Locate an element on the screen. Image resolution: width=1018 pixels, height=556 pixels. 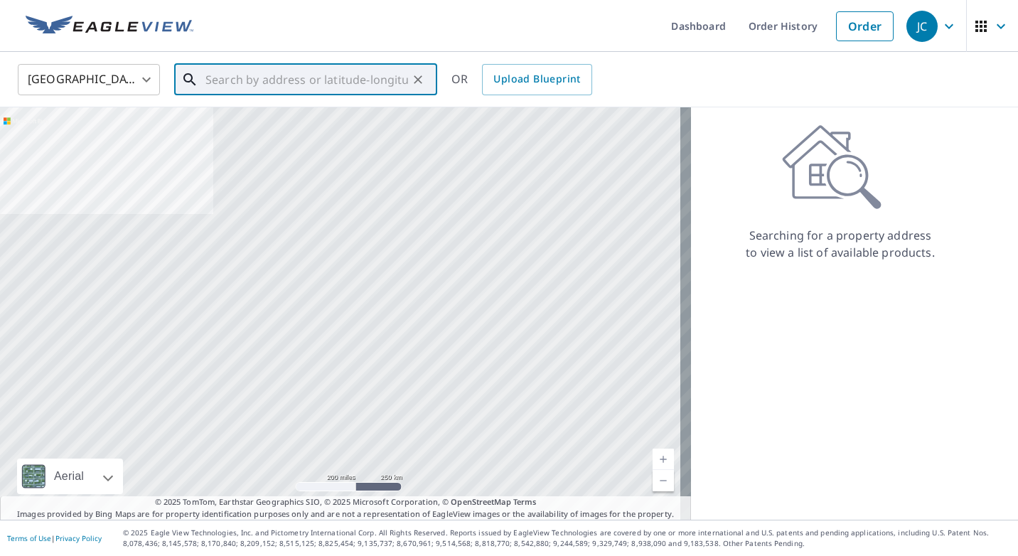
a: Current Level 5, Zoom Out is located at coordinates (663, 480).